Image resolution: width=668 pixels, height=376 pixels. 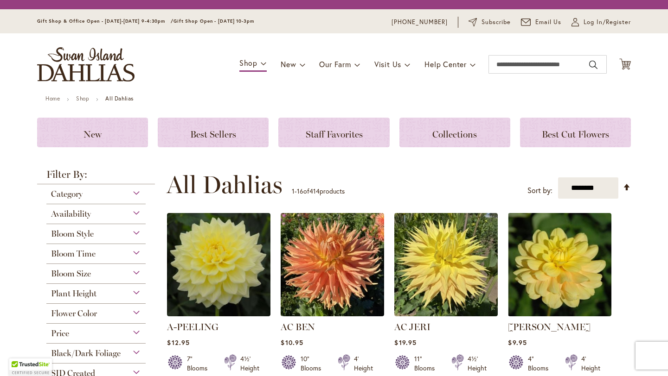 I want to click on span: Price, so click(x=60, y=334).